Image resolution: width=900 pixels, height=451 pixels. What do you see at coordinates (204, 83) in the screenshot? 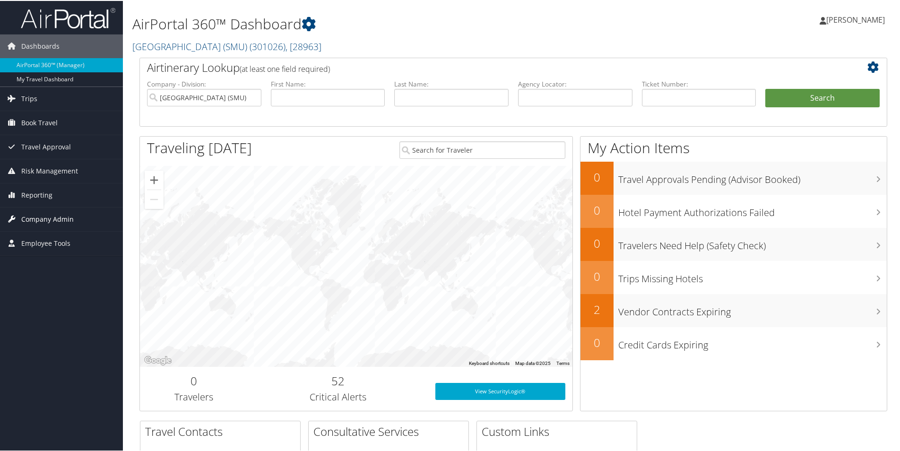
I see `label: Company - Division:` at bounding box center [204, 83].